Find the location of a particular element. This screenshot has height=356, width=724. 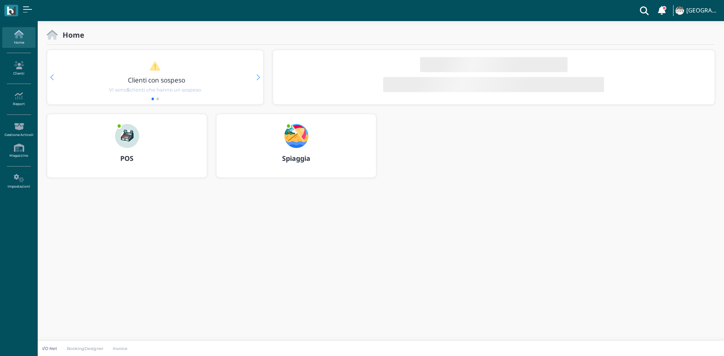

h2: Home is located at coordinates (71, 35).